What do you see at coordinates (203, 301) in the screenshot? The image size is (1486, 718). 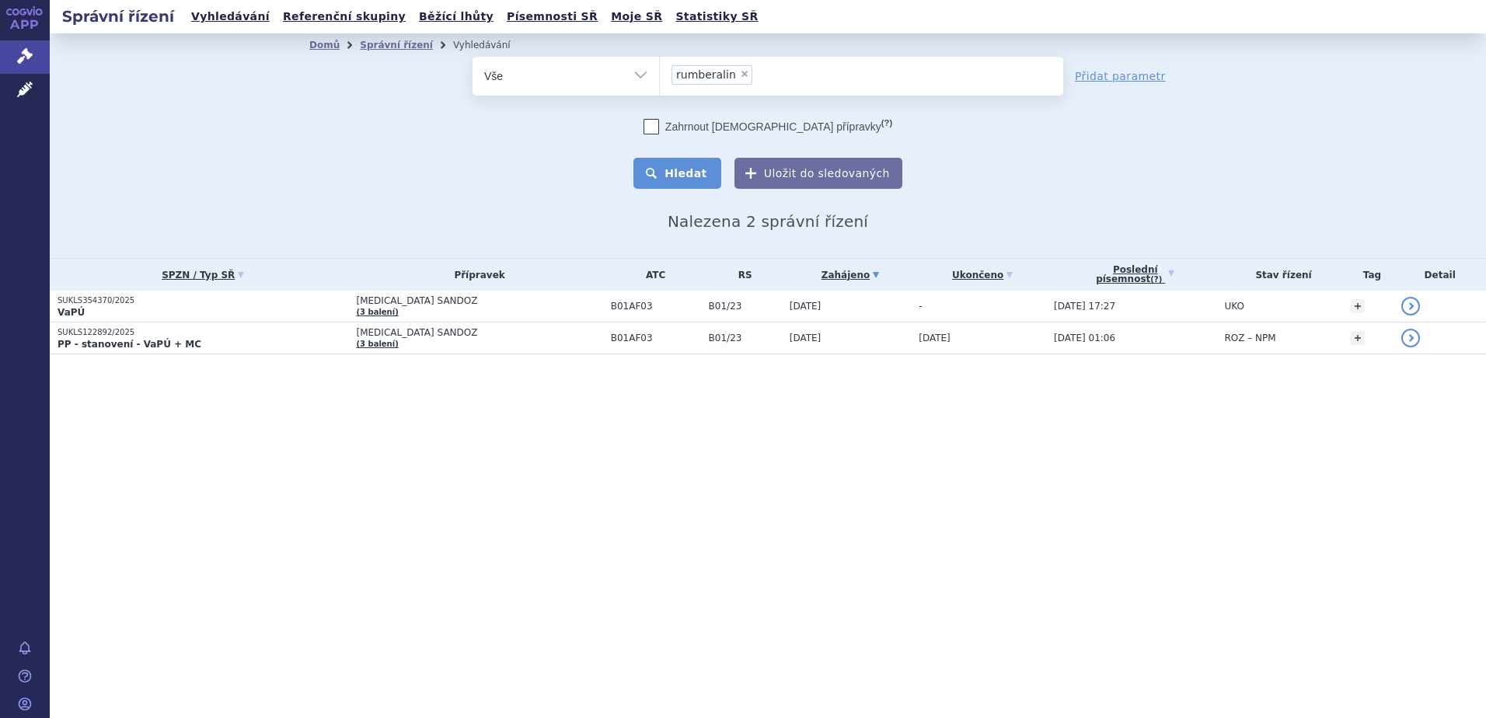 I see `p: SUKLS354370/2025` at bounding box center [203, 301].